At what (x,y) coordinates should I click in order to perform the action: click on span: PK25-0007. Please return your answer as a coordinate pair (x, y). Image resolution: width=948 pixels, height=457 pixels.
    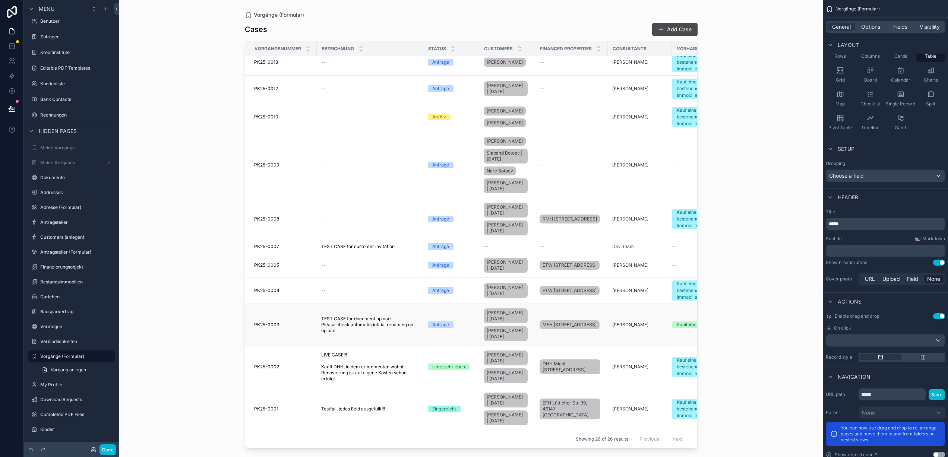
    Looking at the image, I should click on (266, 247).